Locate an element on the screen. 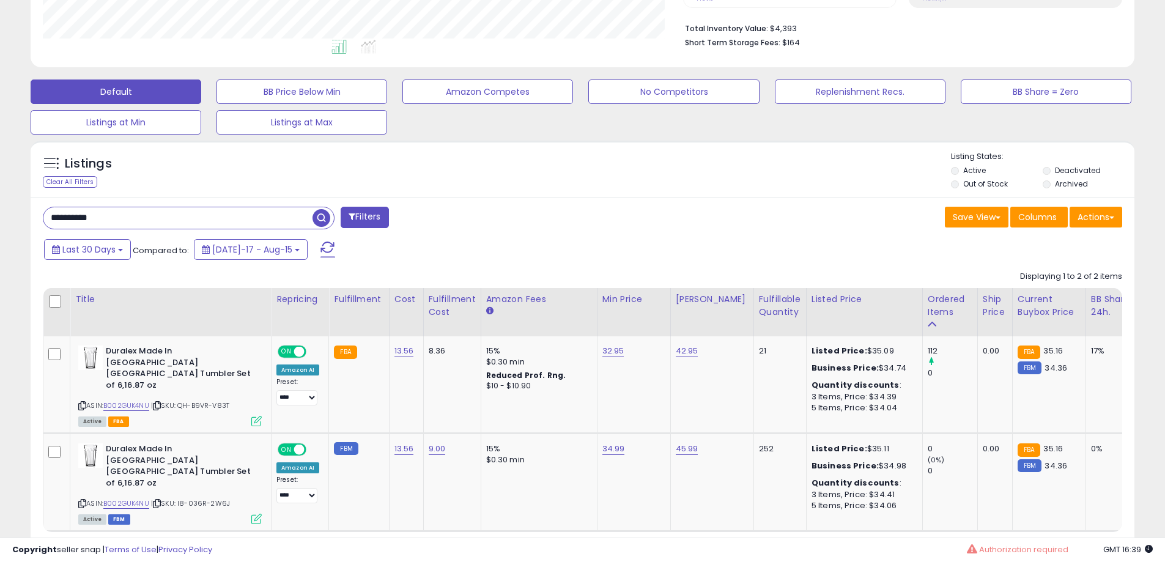  small: Amazon Fees. is located at coordinates (490, 311).